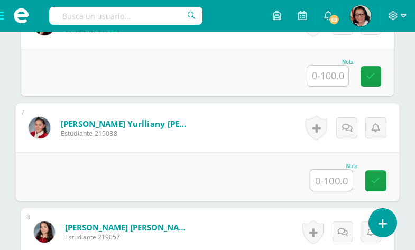 The width and height of the screenshot is (415, 250). Describe the element at coordinates (334, 20) in the screenshot. I see `span: 69` at that location.